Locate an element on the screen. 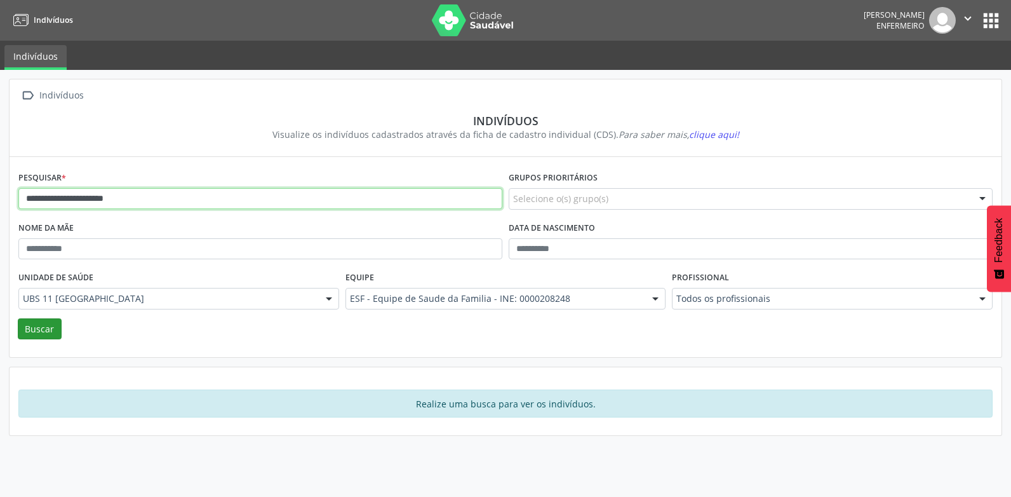 Image resolution: width=1011 pixels, height=497 pixels. span: clique aqui! is located at coordinates (714, 134).